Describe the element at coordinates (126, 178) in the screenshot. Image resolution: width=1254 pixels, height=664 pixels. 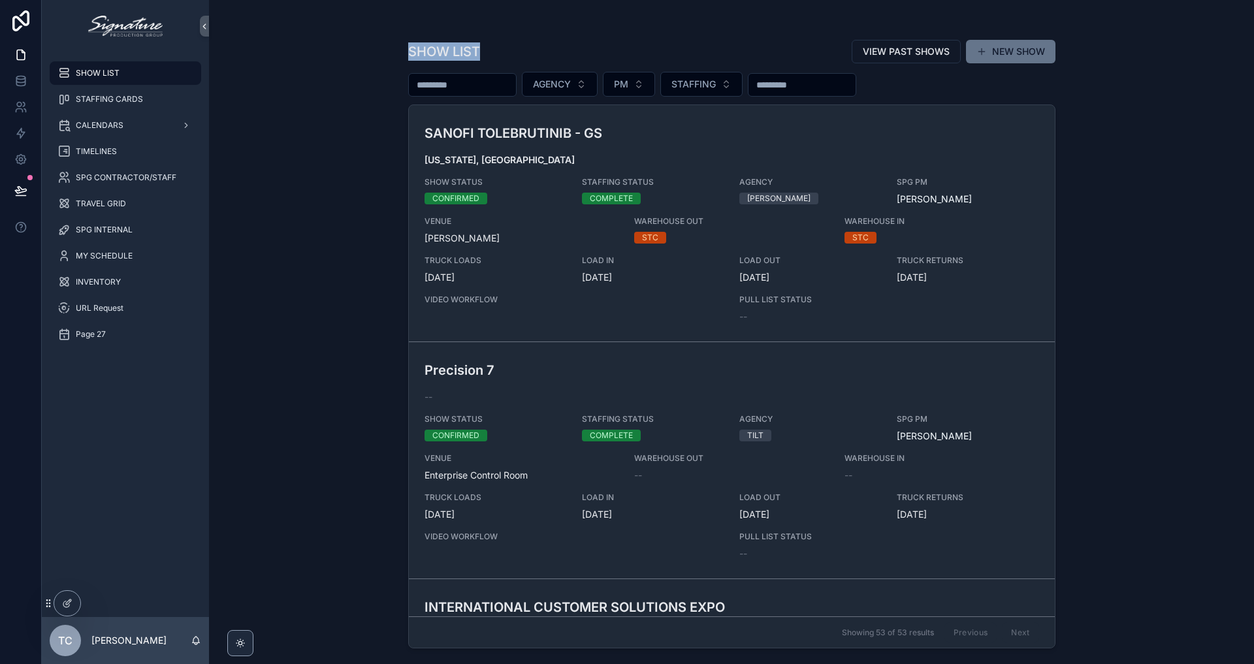
I see `span: SPG CONTRACTOR/STAFF` at that location.